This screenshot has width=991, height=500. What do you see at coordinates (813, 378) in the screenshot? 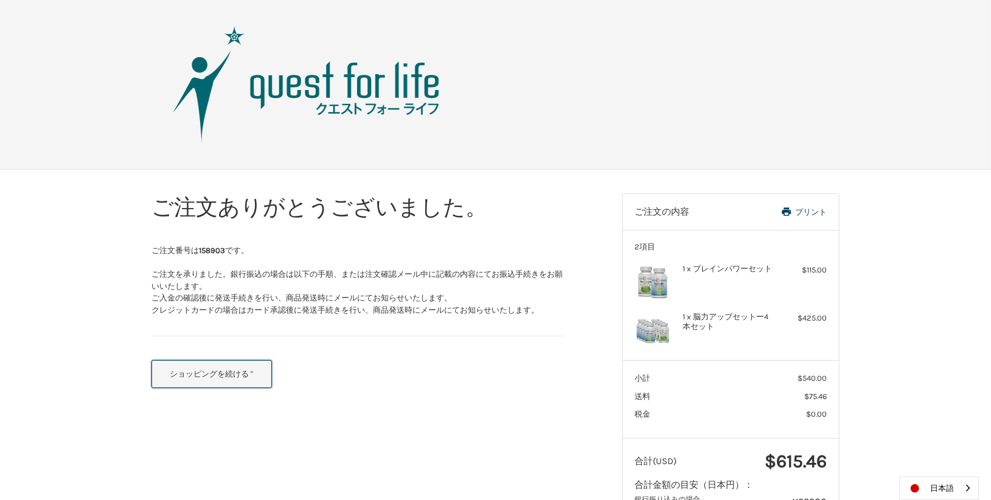
I see `span: $540.00` at bounding box center [813, 378].